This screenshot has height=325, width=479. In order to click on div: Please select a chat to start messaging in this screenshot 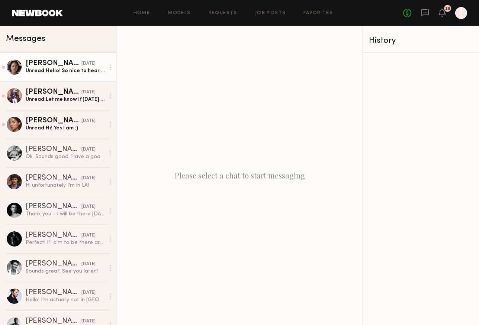, I will do `click(239, 175)`.